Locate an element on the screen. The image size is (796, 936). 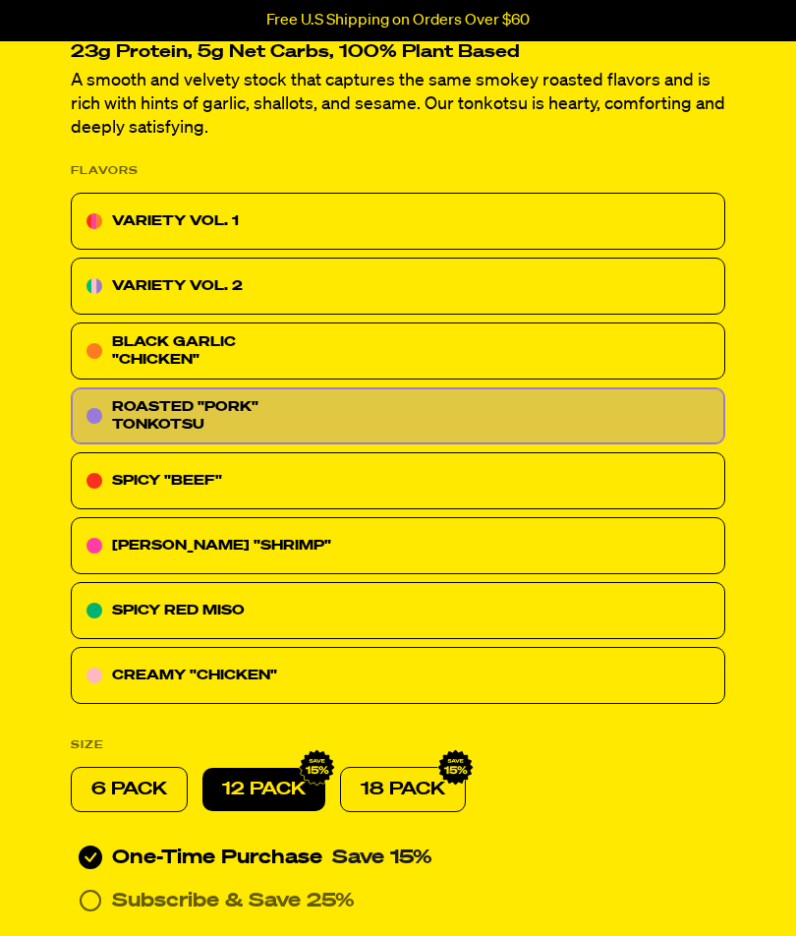
img: icon-variety-vol2.svg is located at coordinates (94, 286).